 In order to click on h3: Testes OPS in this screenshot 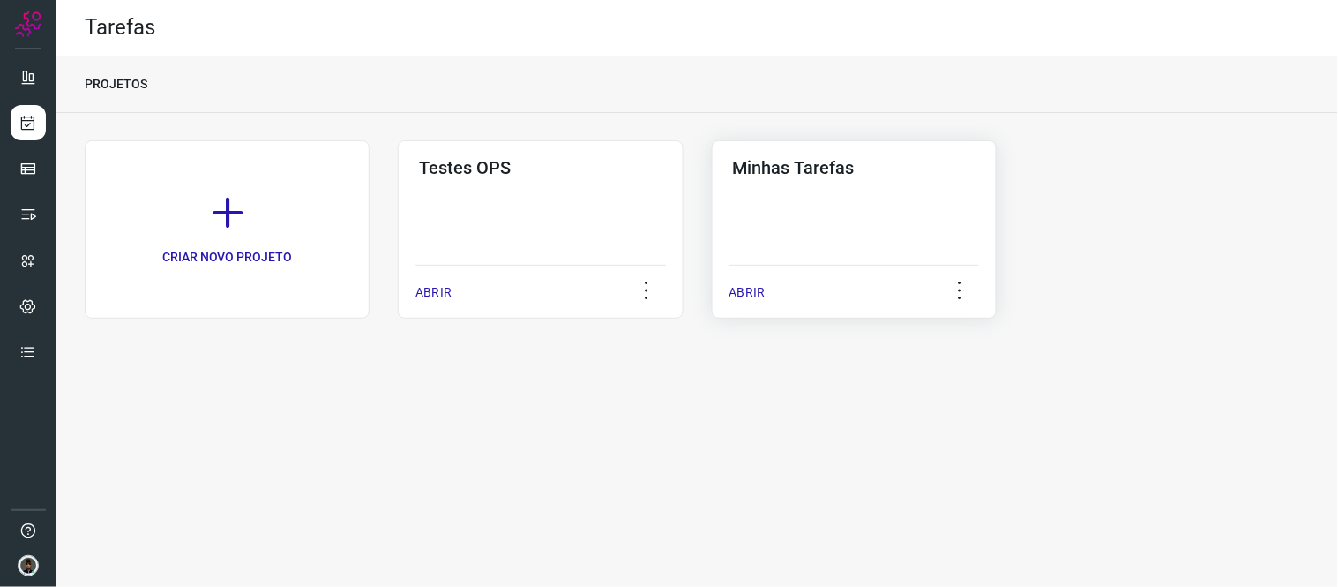, I will do `click(540, 168)`.